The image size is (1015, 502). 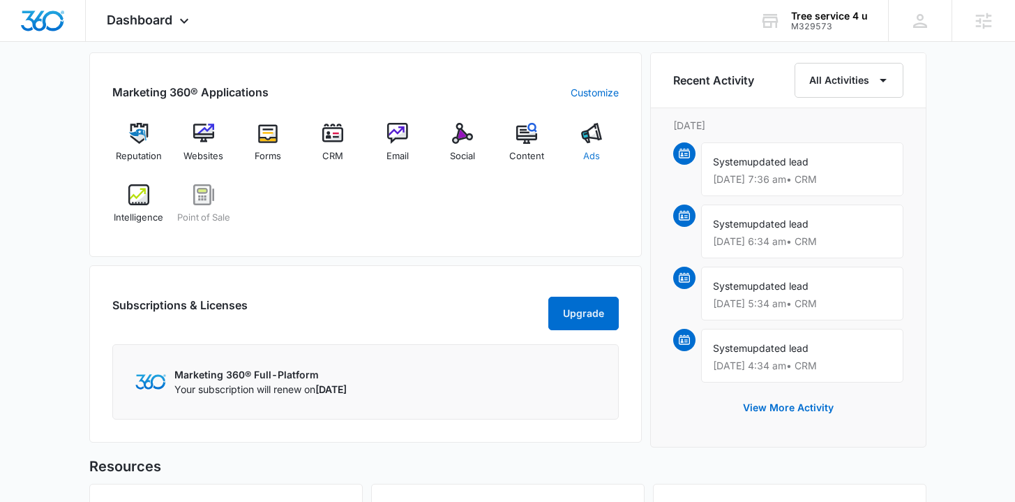 I want to click on p: Marketing 360® Full-Platform, so click(x=260, y=374).